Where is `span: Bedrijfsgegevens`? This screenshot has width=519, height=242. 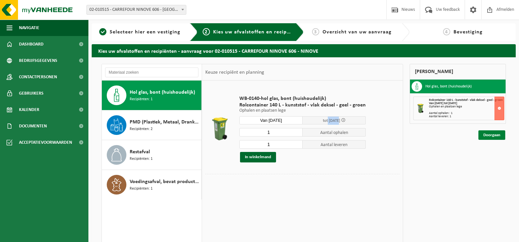
span: Bedrijfsgegevens is located at coordinates (38, 61).